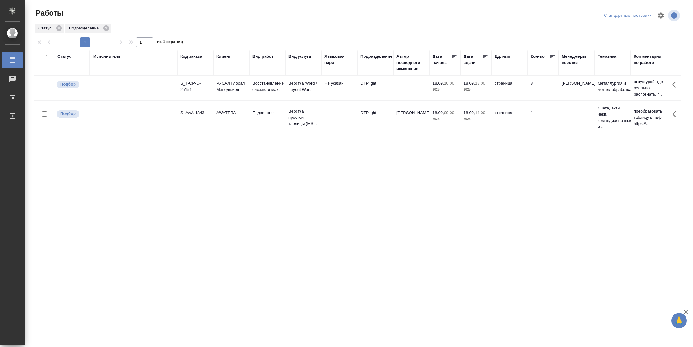 The width and height of the screenshot is (693, 347). I want to click on span: из 1 страниц, so click(170, 43).